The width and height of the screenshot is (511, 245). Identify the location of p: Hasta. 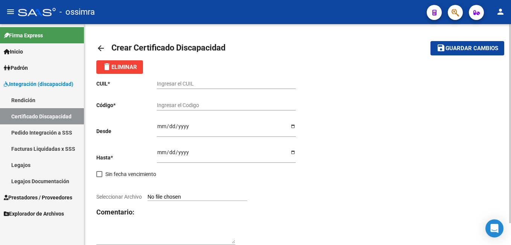
(127, 157).